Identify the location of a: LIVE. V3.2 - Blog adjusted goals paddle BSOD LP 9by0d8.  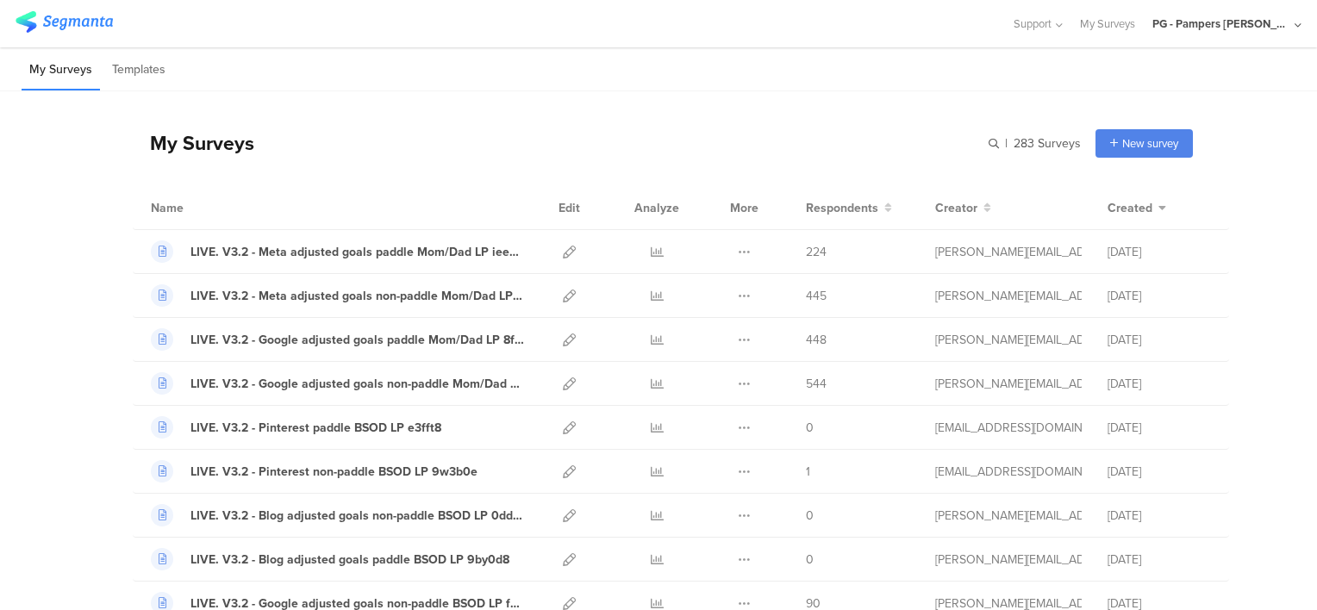
(330, 559).